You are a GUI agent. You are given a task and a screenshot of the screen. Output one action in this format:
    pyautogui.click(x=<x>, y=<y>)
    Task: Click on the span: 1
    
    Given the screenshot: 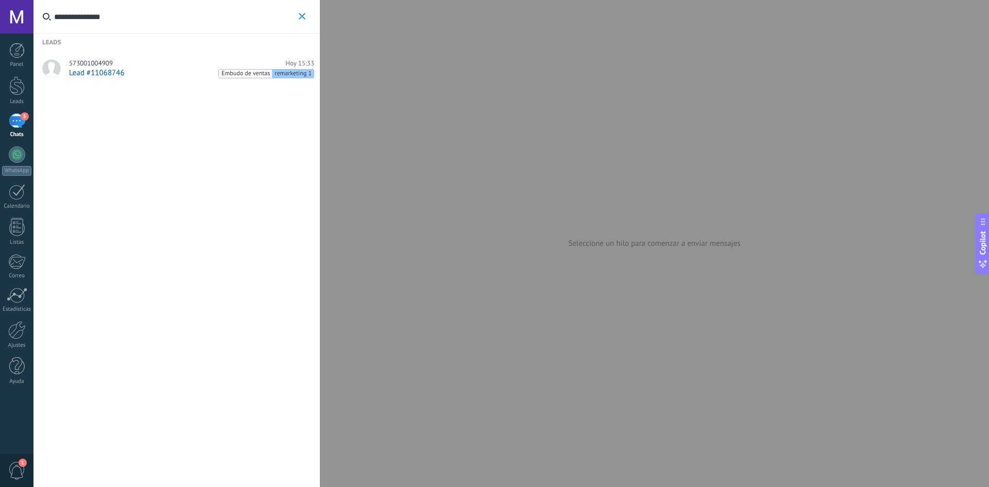 What is the action you would take?
    pyautogui.click(x=23, y=463)
    